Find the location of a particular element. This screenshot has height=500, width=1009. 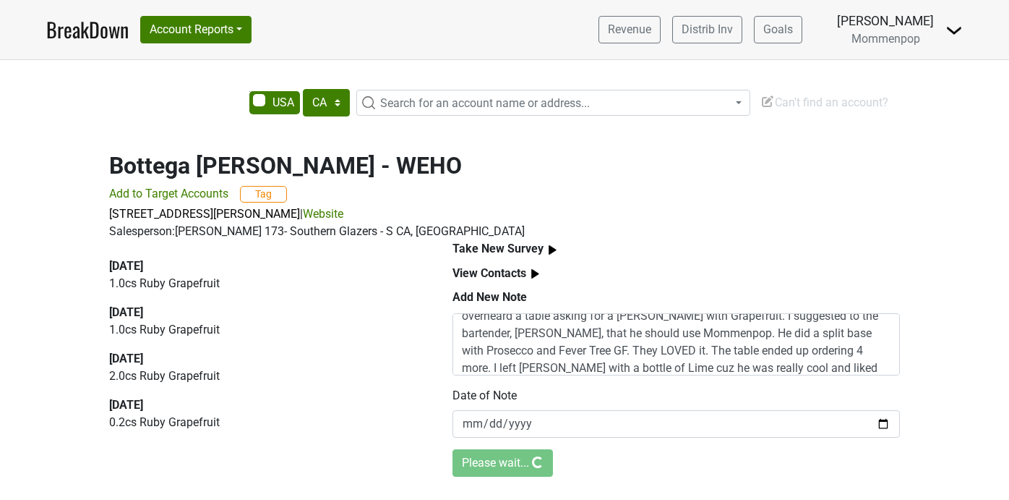

a: Revenue is located at coordinates (630, 30).